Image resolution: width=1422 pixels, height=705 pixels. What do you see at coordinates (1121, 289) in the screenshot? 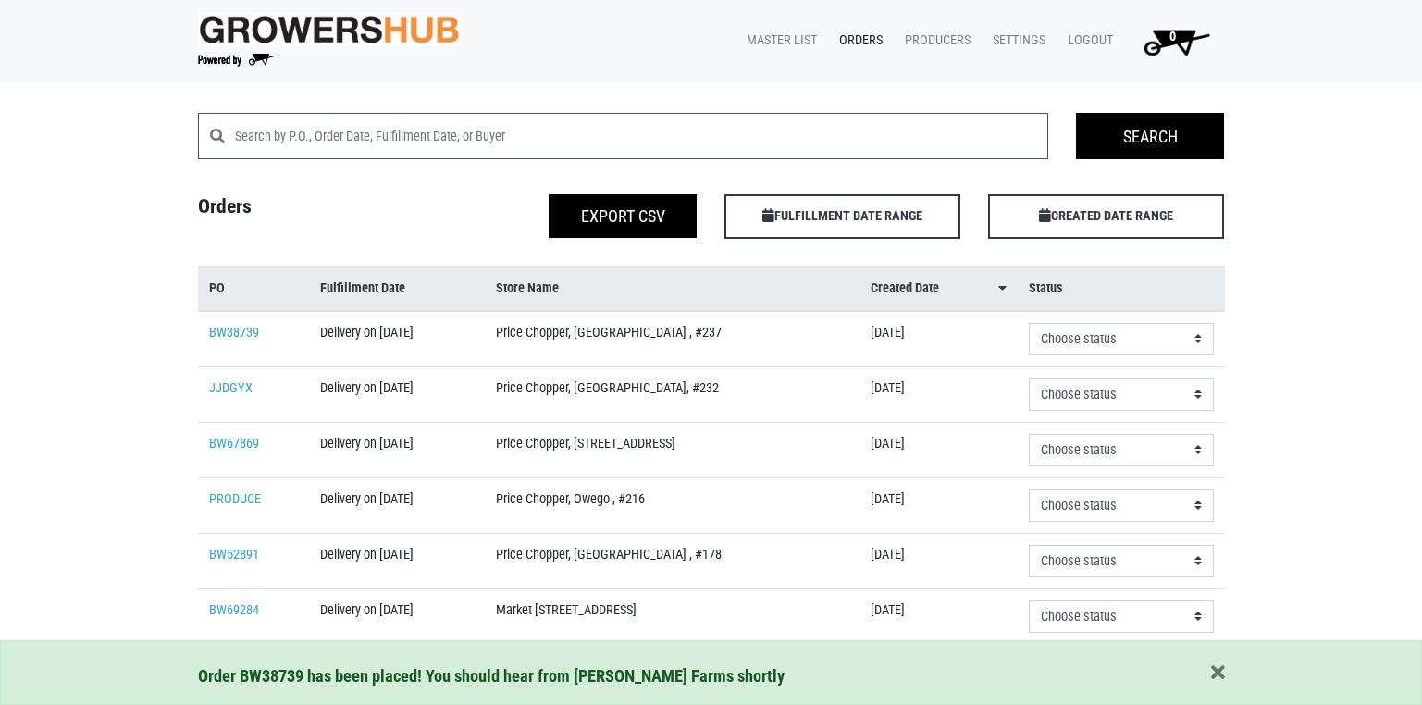
I see `a: Status` at bounding box center [1121, 289].